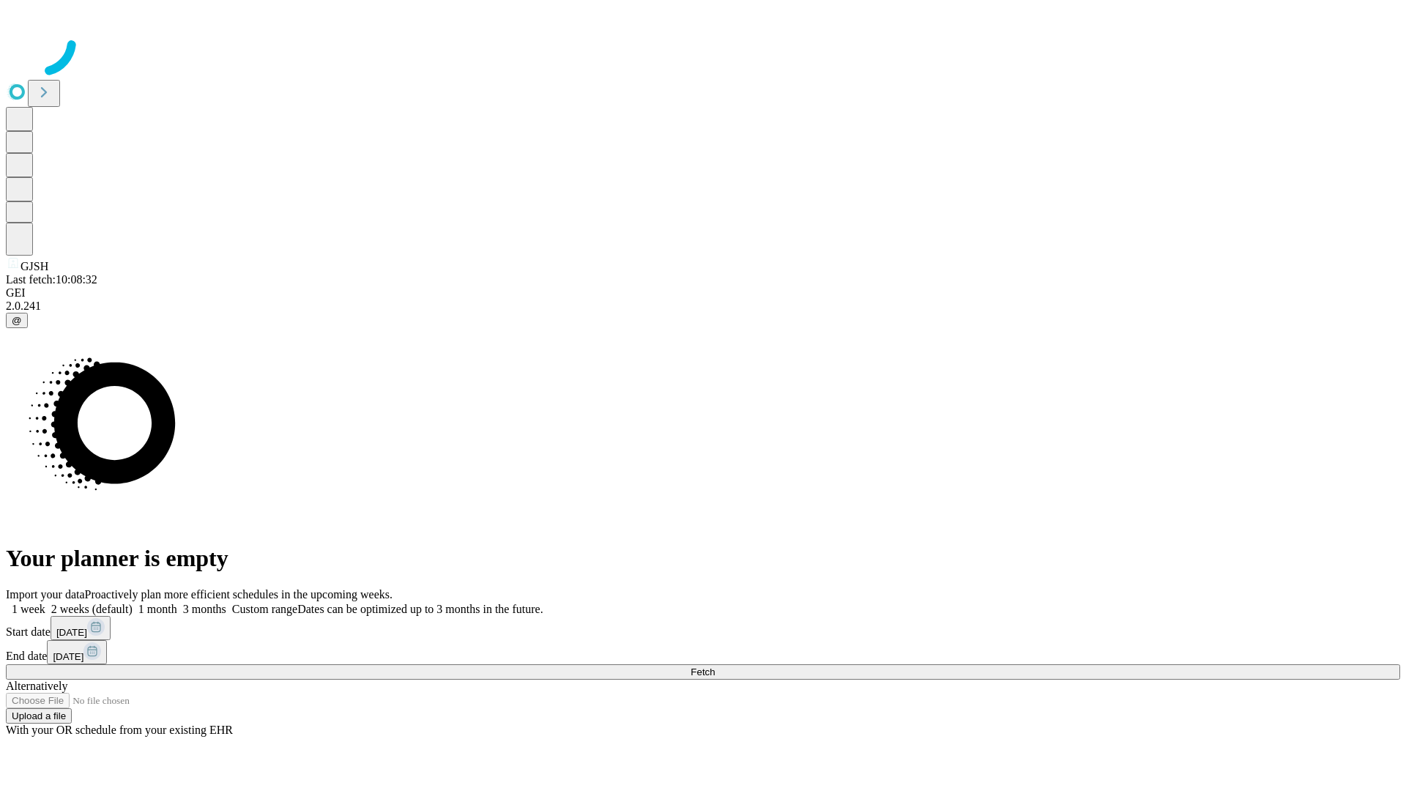 This screenshot has width=1406, height=791. I want to click on span: Proactively plan more efficient schedules in the upcoming weeks., so click(239, 594).